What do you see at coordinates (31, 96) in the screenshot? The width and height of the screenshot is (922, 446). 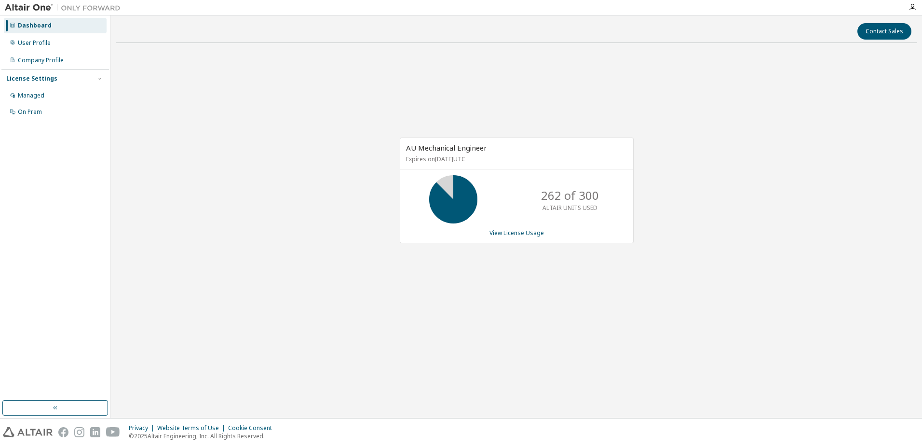 I see `div: Managed` at bounding box center [31, 96].